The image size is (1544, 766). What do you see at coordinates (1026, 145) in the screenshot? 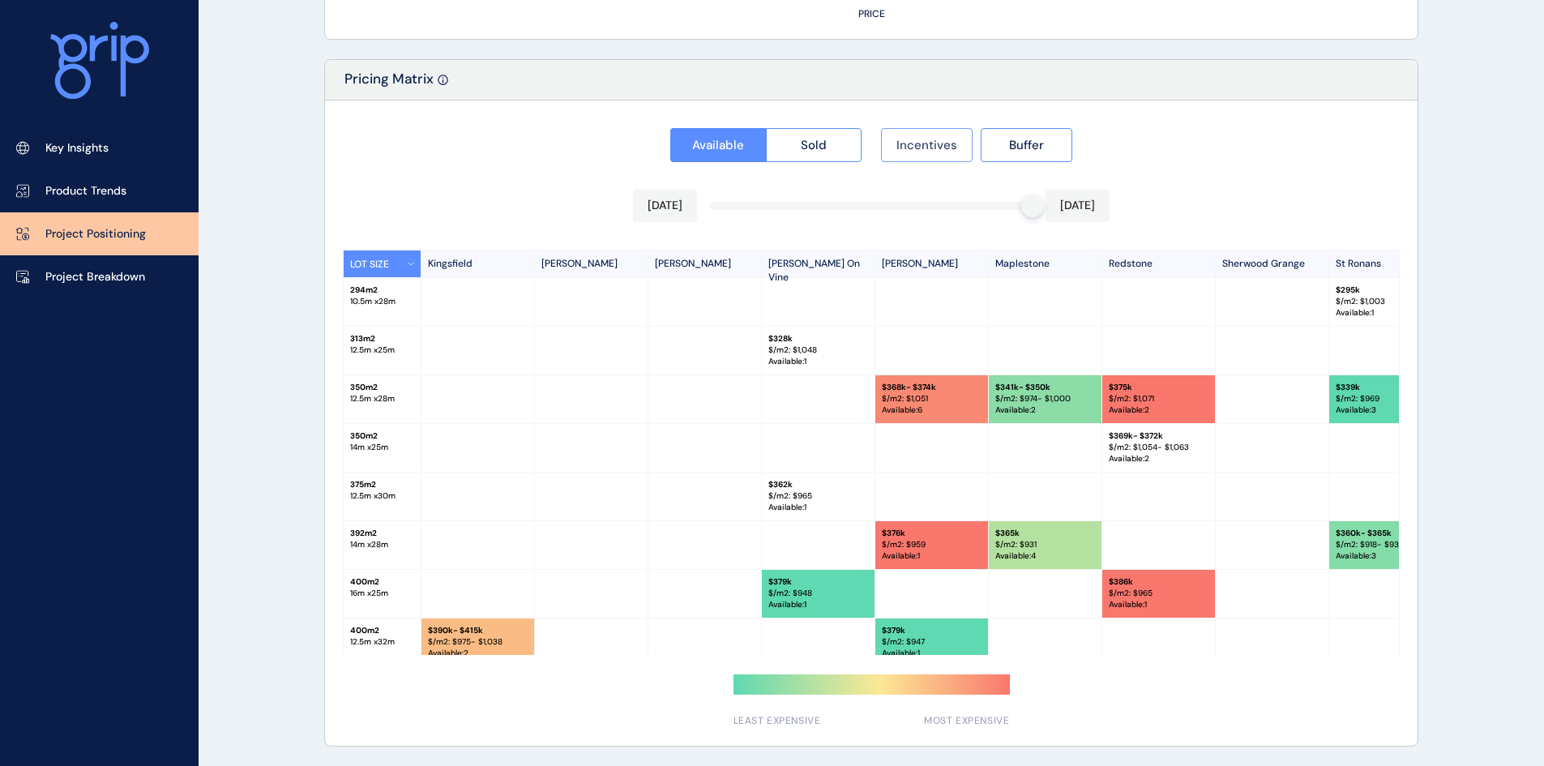
I see `button: Buffer` at bounding box center [1026, 145].